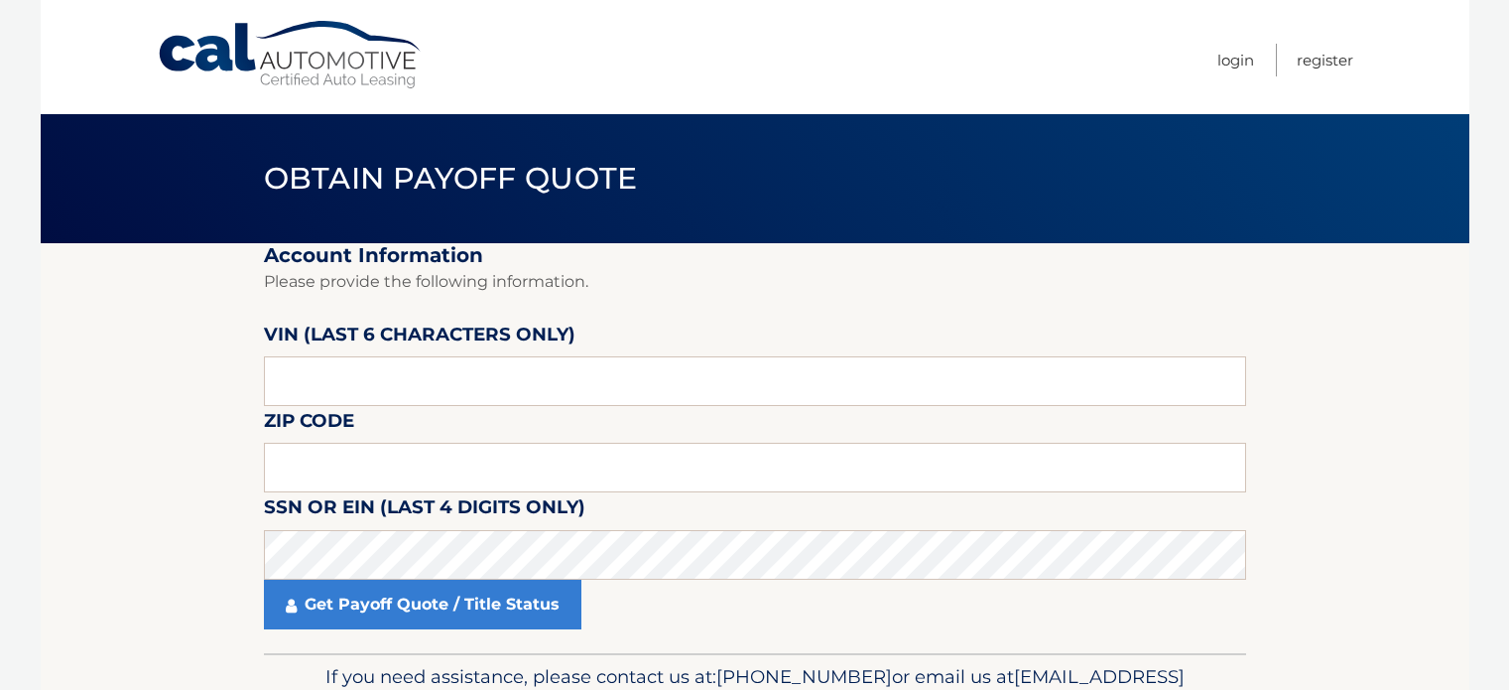 This screenshot has height=690, width=1509. What do you see at coordinates (291, 55) in the screenshot?
I see `a: Cal Automotive` at bounding box center [291, 55].